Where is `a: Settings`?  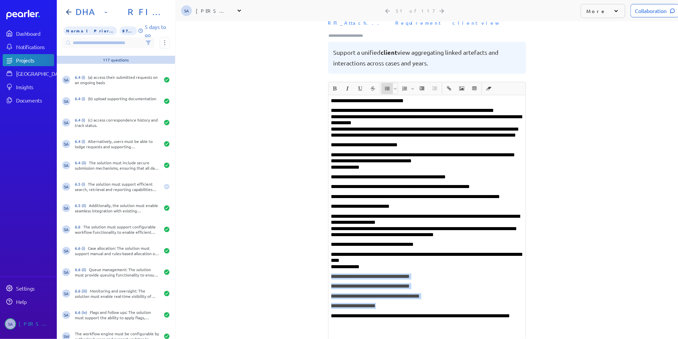
a: Settings is located at coordinates (28, 288).